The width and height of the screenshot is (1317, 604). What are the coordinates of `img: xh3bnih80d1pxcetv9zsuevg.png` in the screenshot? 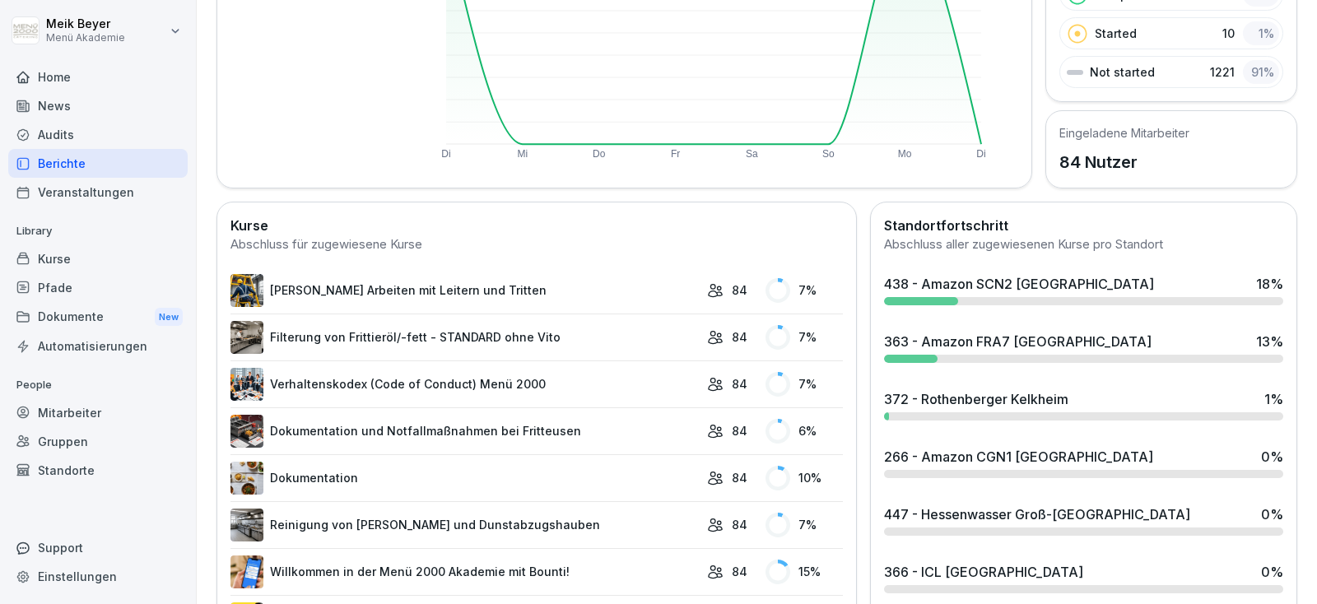 It's located at (247, 572).